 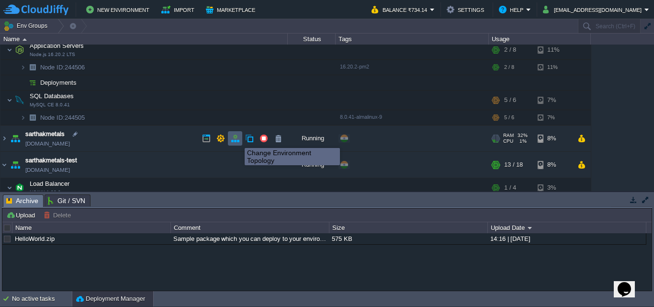 I want to click on span: 244506, so click(x=63, y=67).